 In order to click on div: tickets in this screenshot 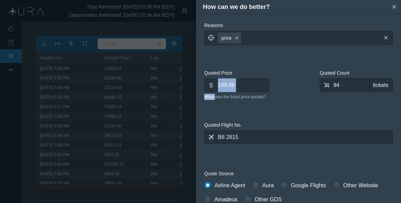, I will do `click(382, 85)`.